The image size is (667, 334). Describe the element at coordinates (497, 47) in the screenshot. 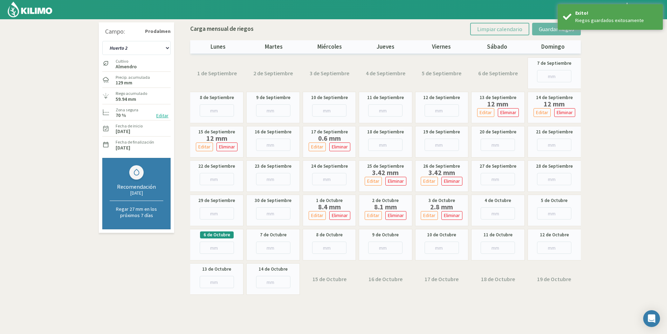

I see `p: sábado` at that location.